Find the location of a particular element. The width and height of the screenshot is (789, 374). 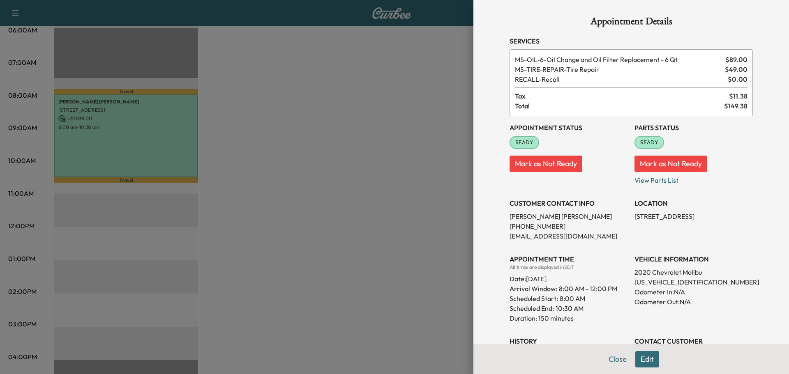

p: Odometer In: N/A is located at coordinates (694, 292).